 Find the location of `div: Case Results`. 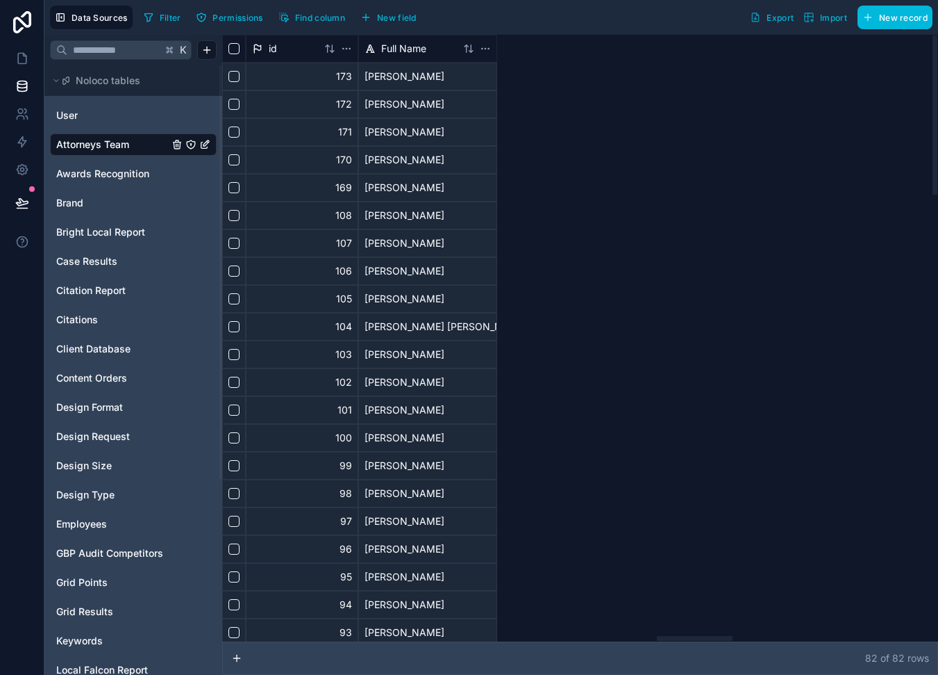

div: Case Results is located at coordinates (133, 261).